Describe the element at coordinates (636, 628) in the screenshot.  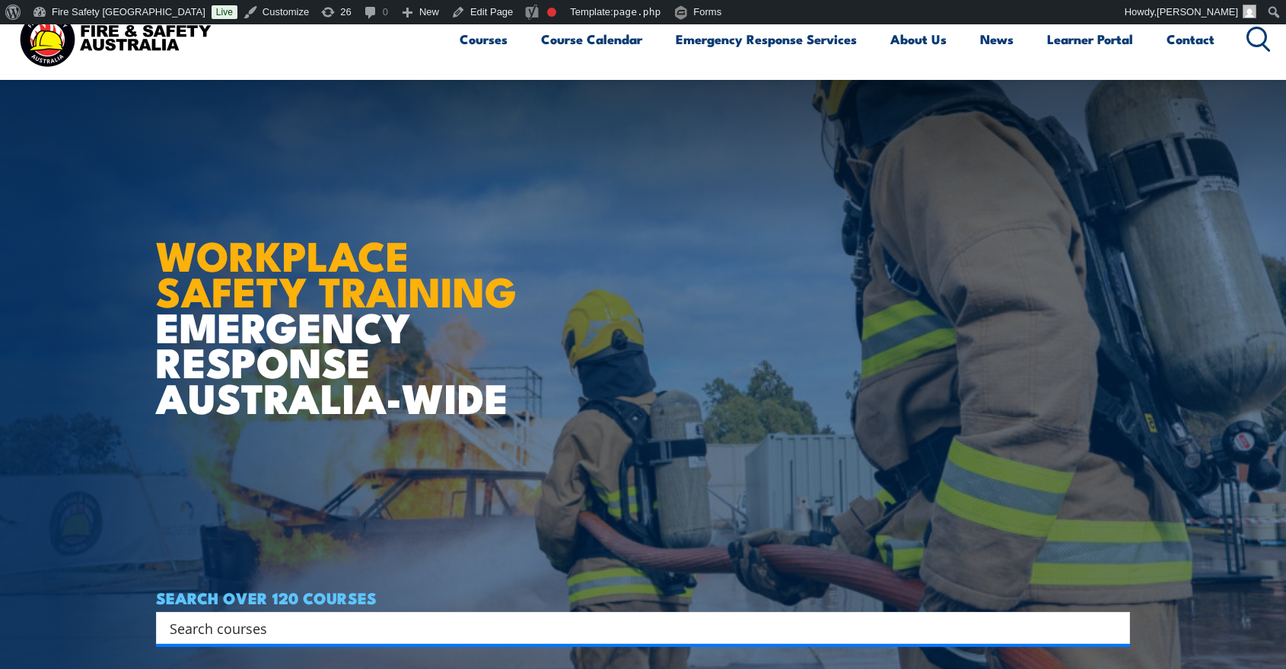
I see `form: Search form` at that location.